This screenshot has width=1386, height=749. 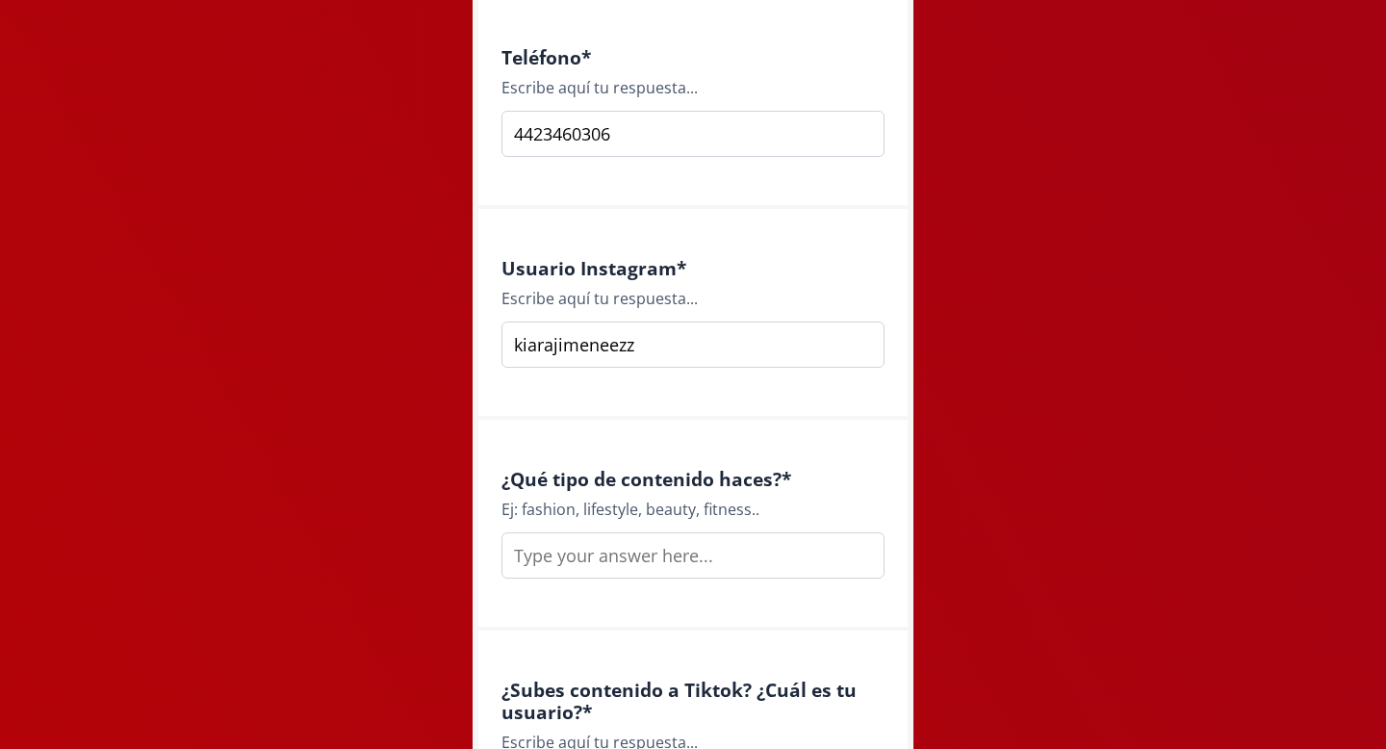 What do you see at coordinates (693, 268) in the screenshot?
I see `h4: Usuario Instagram *` at bounding box center [693, 268].